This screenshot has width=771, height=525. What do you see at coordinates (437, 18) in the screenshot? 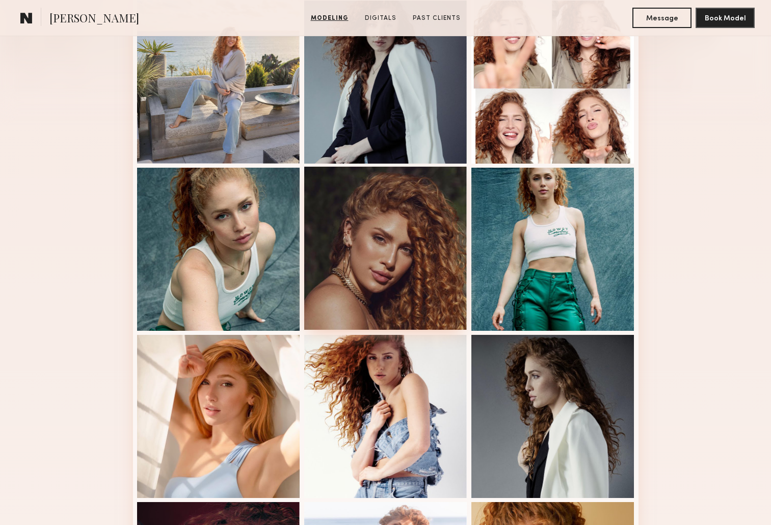
I see `a: Past Clients` at bounding box center [437, 18].